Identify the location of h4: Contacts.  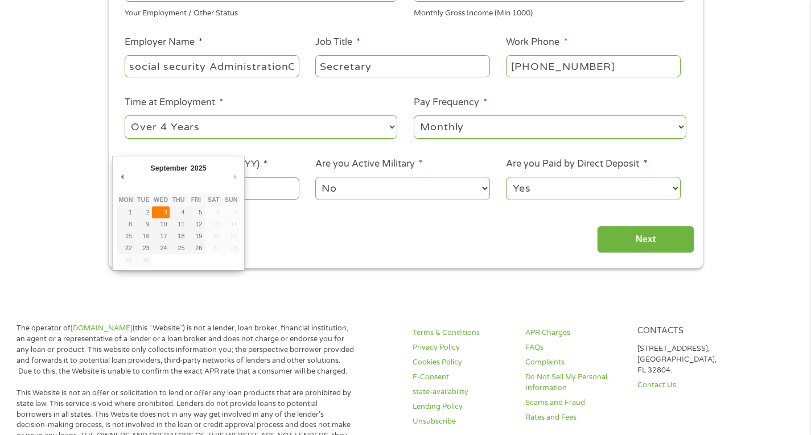
(687, 331).